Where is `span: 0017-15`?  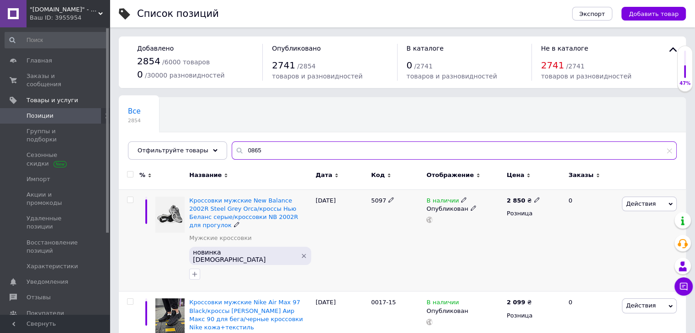 span: 0017-15 is located at coordinates (383, 302).